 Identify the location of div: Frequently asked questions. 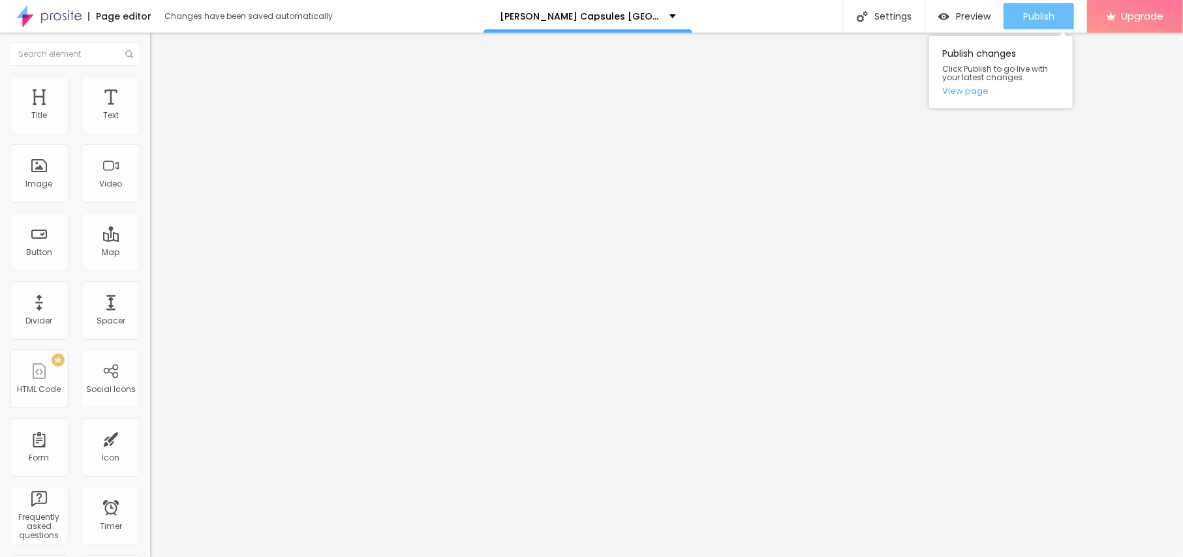
(38, 527).